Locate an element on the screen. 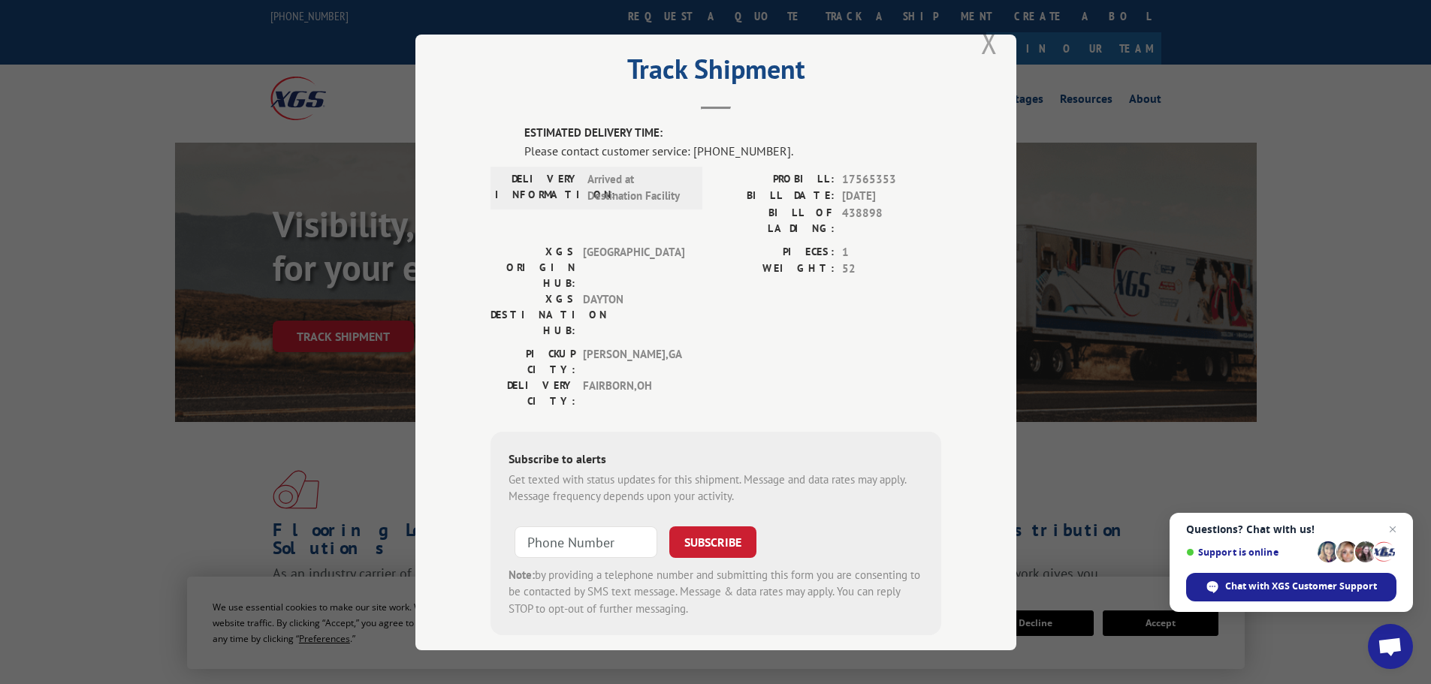  div: by providing a telephone number and submitting this form you are consenting to be contacted by SM... is located at coordinates (716, 592).